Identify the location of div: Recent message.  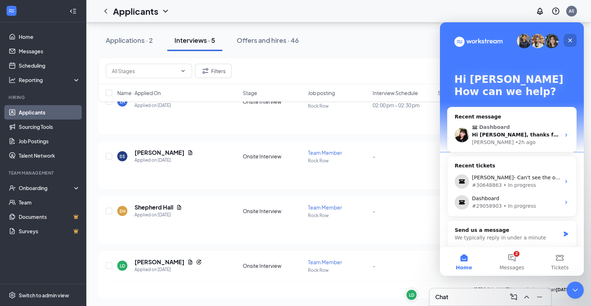
(72, 94).